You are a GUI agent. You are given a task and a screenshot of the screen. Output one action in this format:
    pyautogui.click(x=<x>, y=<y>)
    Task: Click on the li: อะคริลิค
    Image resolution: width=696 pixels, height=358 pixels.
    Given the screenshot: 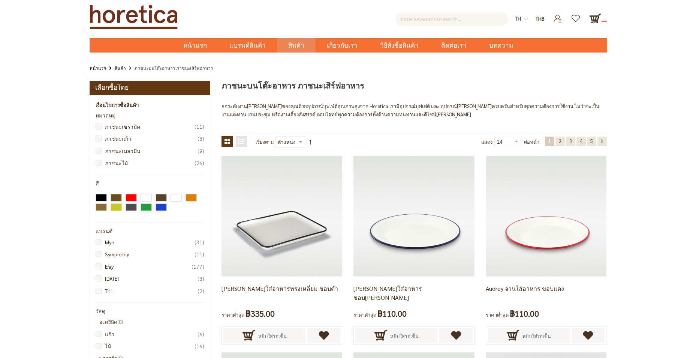 What is the action you would take?
    pyautogui.click(x=152, y=322)
    